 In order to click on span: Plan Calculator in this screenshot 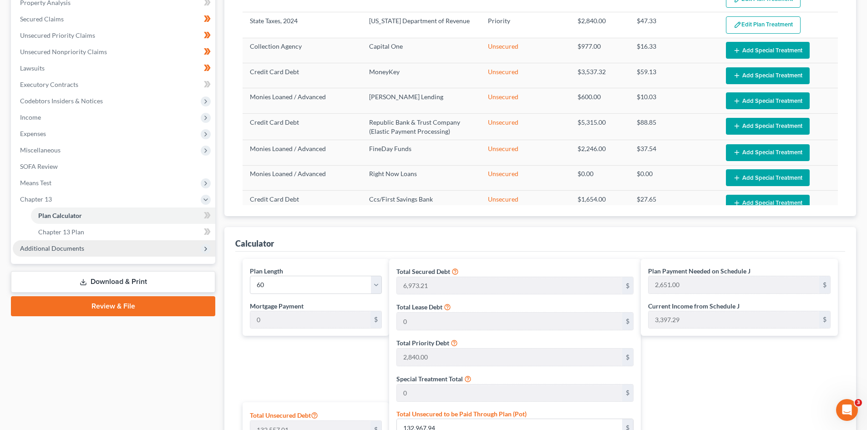, I will do `click(60, 215)`.